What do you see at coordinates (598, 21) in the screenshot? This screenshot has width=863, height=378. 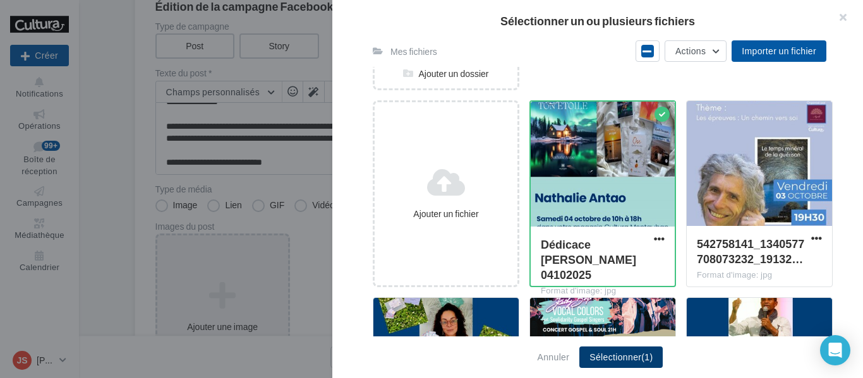 I see `h2: Sélectionner un ou plusieurs fichiers` at bounding box center [598, 21].